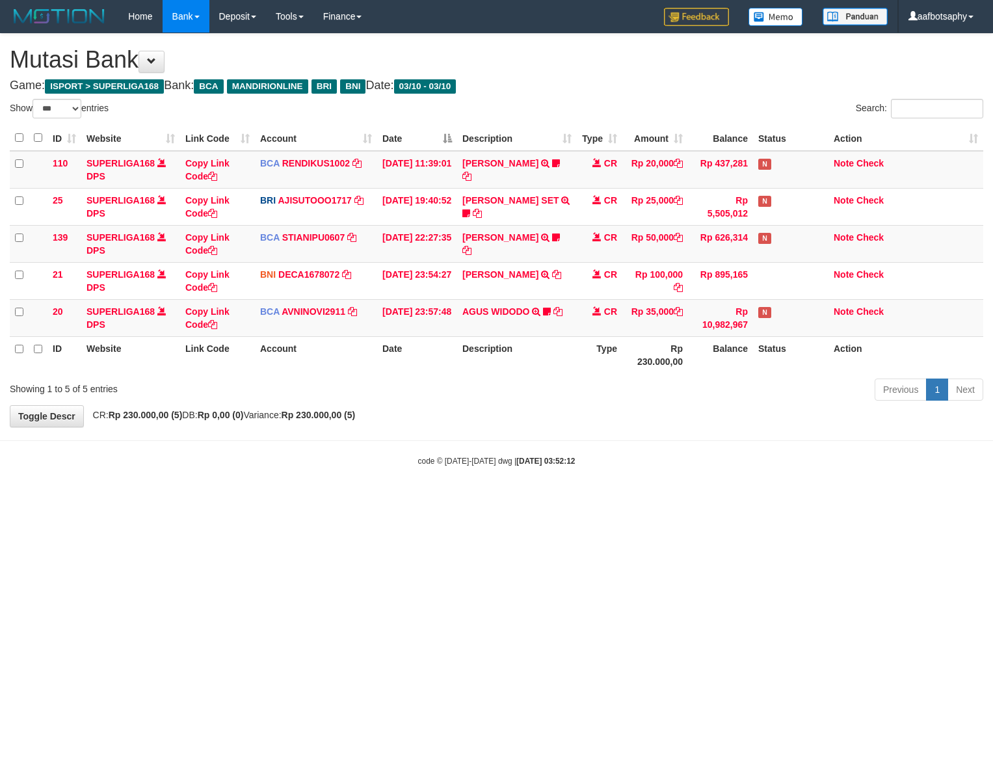  What do you see at coordinates (352, 237) in the screenshot?
I see `a: Copy STIANIPU0607 to clipboard` at bounding box center [352, 237].